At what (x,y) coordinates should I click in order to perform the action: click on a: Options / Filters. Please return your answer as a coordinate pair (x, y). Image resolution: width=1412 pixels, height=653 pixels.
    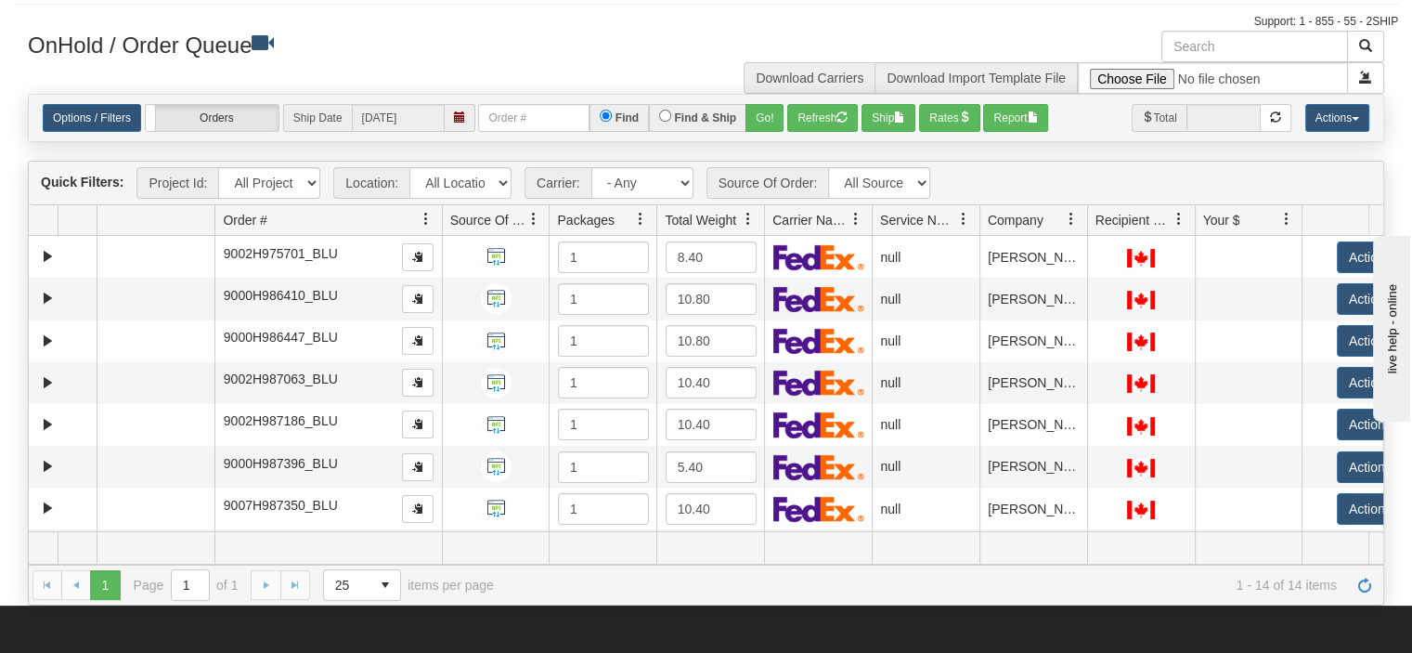
    Looking at the image, I should click on (92, 118).